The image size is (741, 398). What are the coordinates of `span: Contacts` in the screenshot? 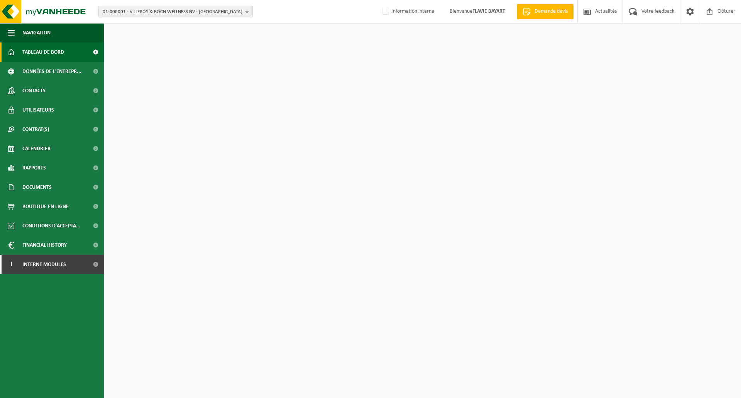 It's located at (34, 91).